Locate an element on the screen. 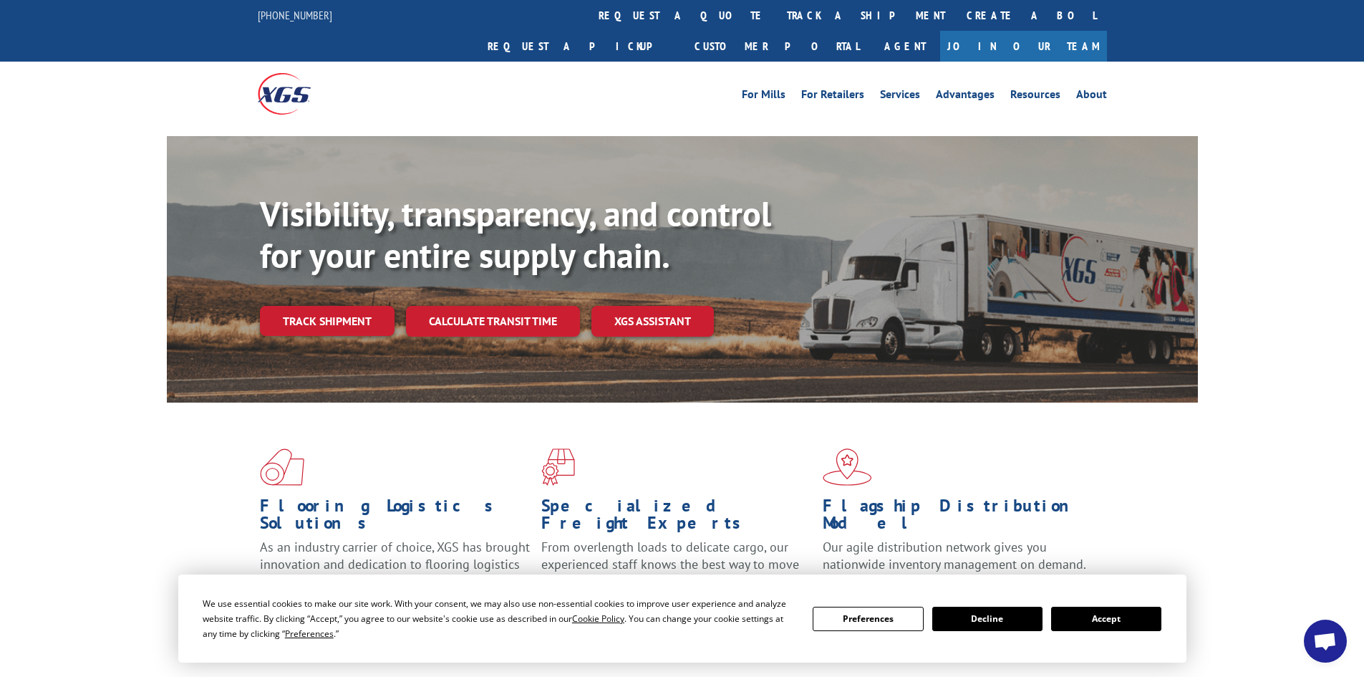  a: Join Our Team is located at coordinates (1023, 46).